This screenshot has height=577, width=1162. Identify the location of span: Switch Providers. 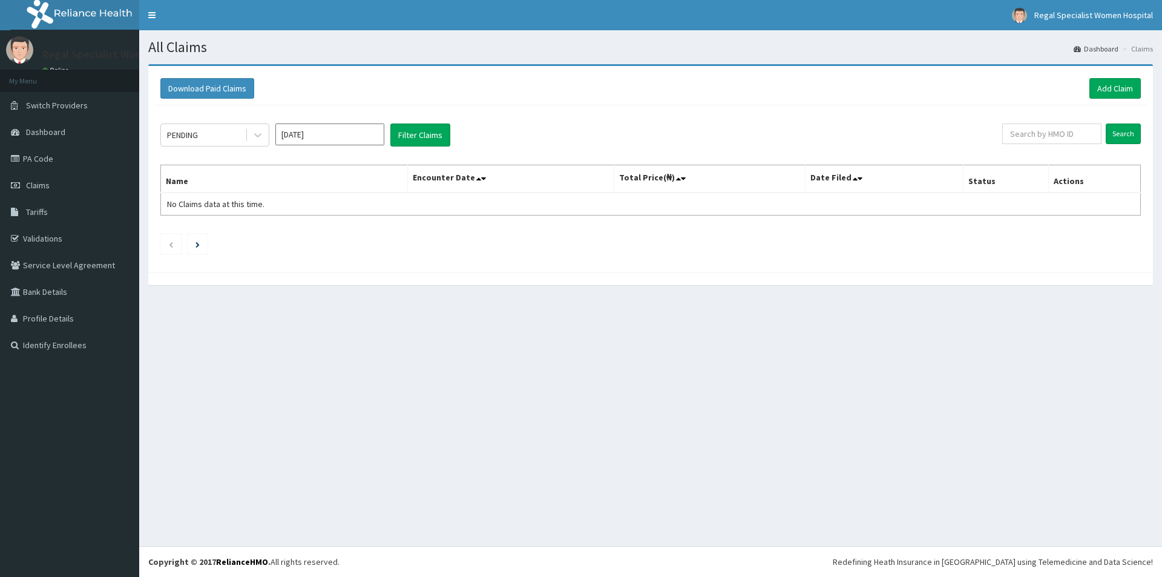
(57, 105).